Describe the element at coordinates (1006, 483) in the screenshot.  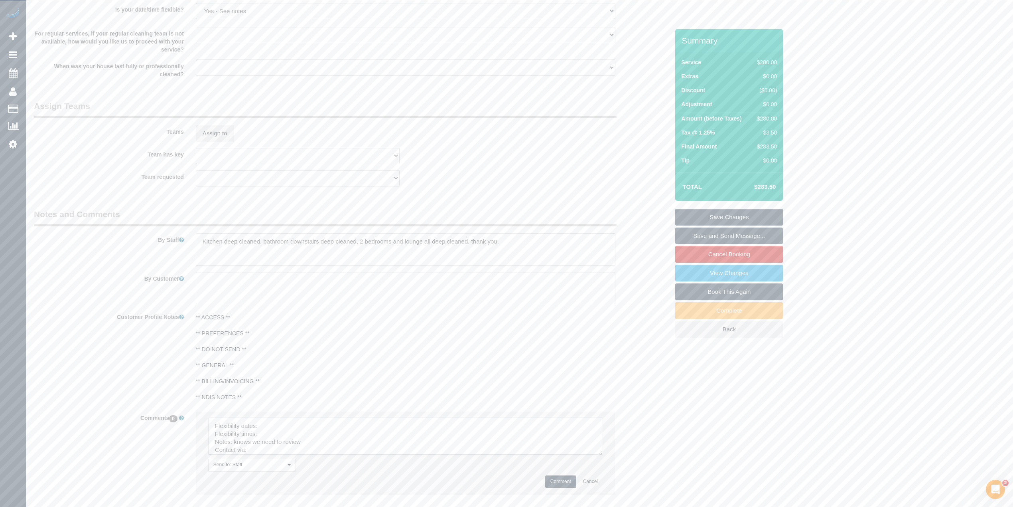
I see `span: 2` at that location.